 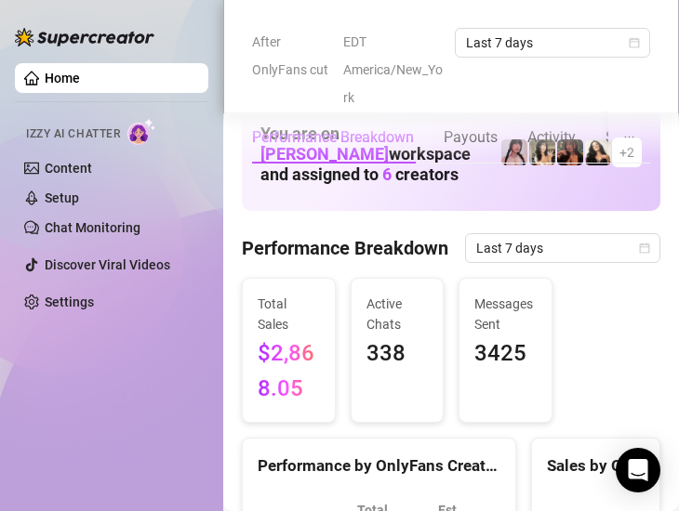 I want to click on div: Payouts, so click(x=470, y=138).